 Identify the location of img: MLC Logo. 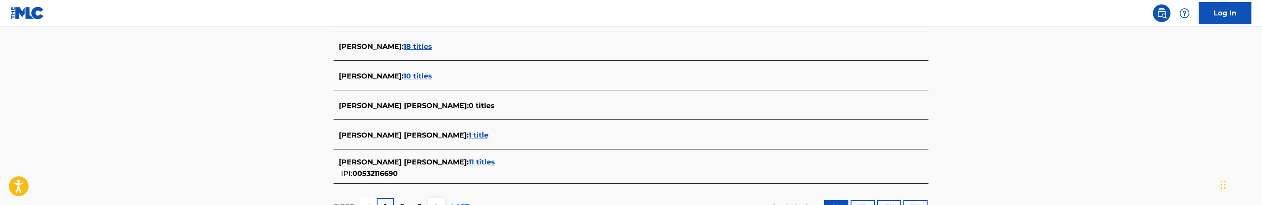
(27, 13).